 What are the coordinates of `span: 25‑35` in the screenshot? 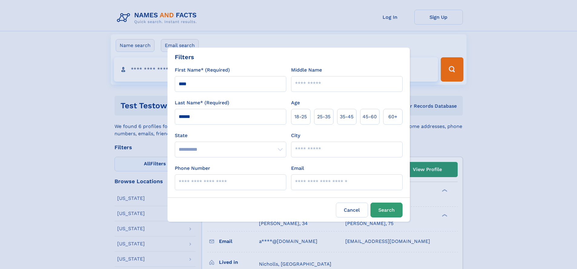 It's located at (324, 117).